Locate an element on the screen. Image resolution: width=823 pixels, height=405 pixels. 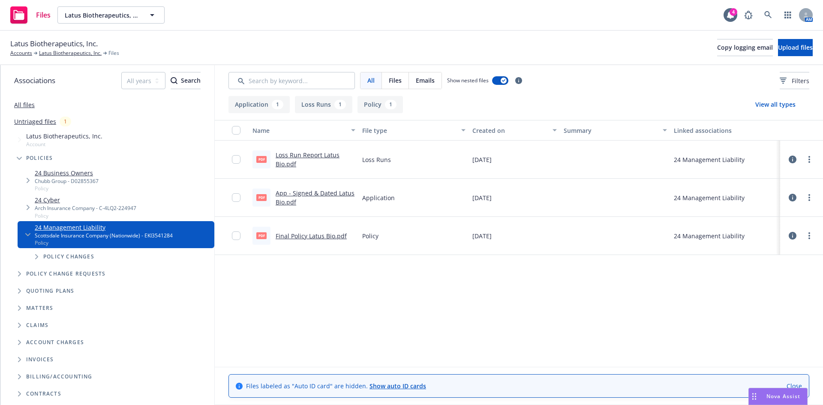
button: Nova Assist is located at coordinates (778, 396).